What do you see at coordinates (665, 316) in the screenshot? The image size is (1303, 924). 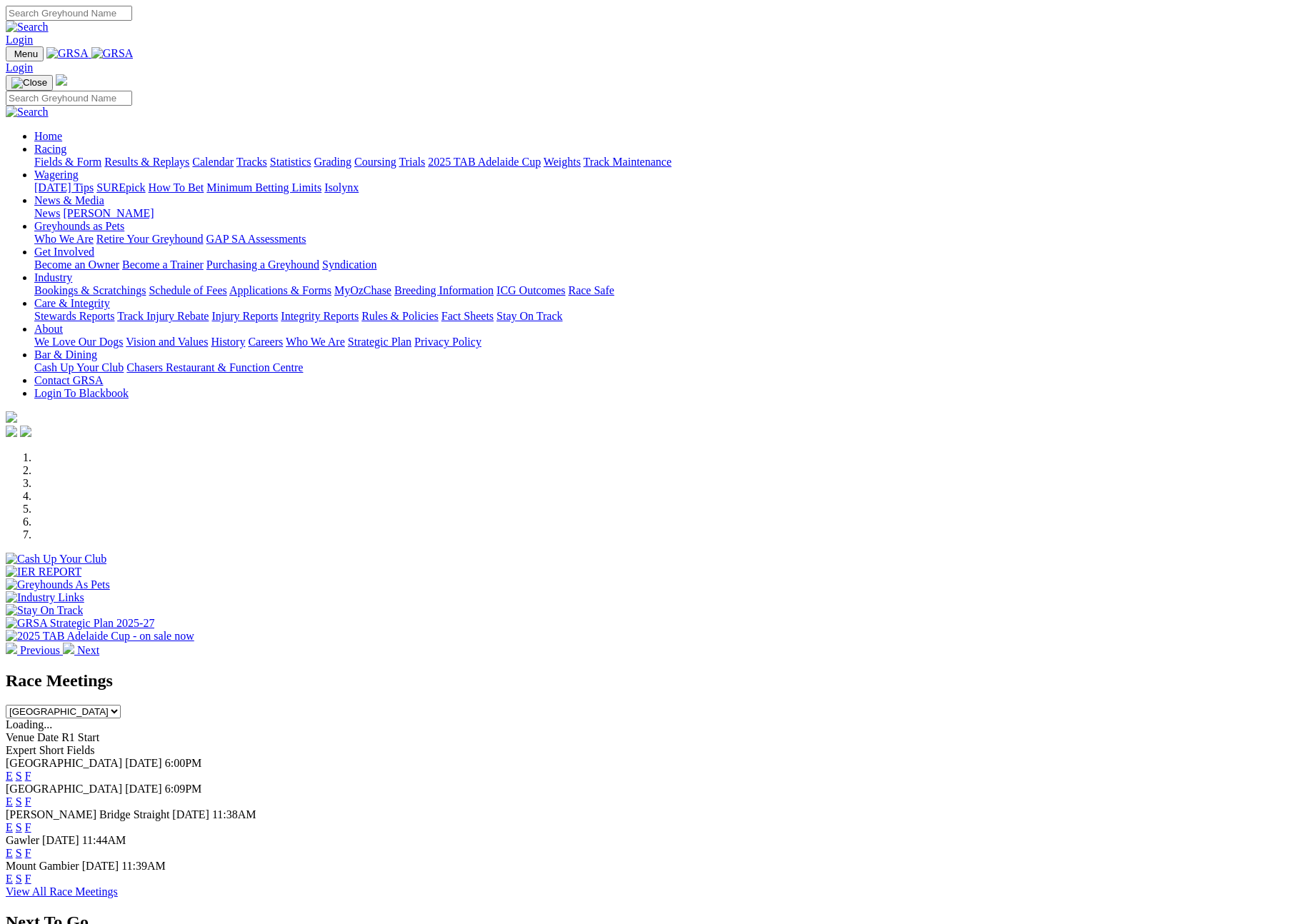 I see `div: Care & Integrity` at bounding box center [665, 316].